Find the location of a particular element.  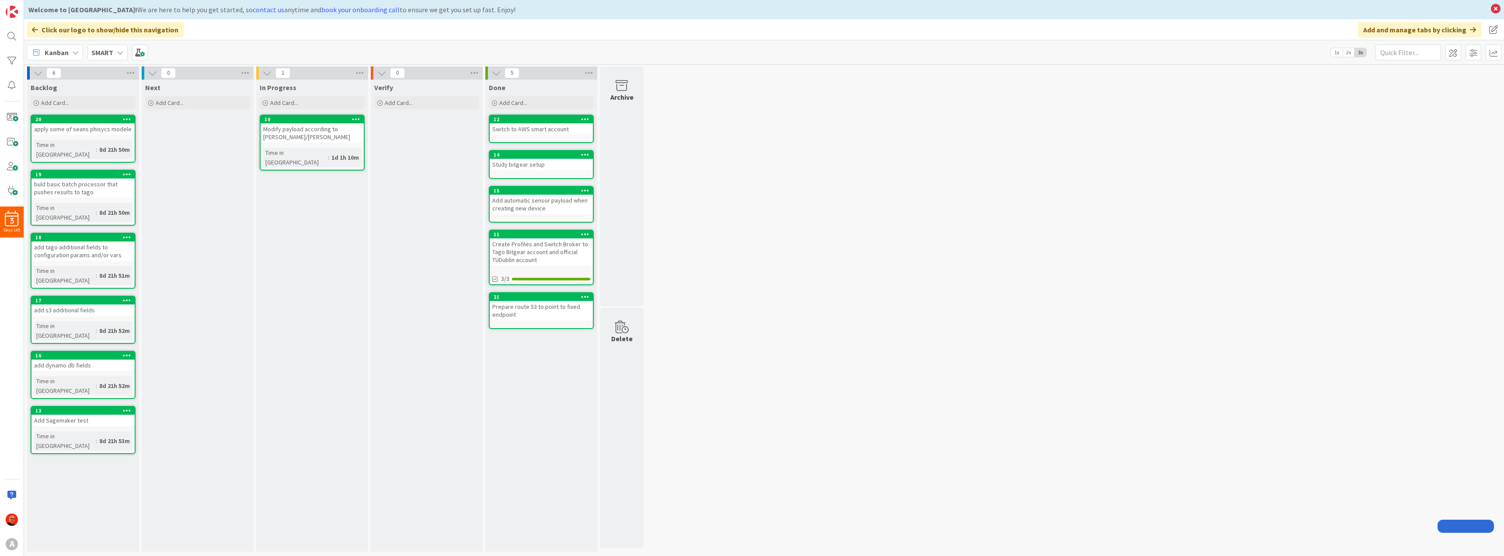

div: 8d 21h 51m is located at coordinates (115, 275).